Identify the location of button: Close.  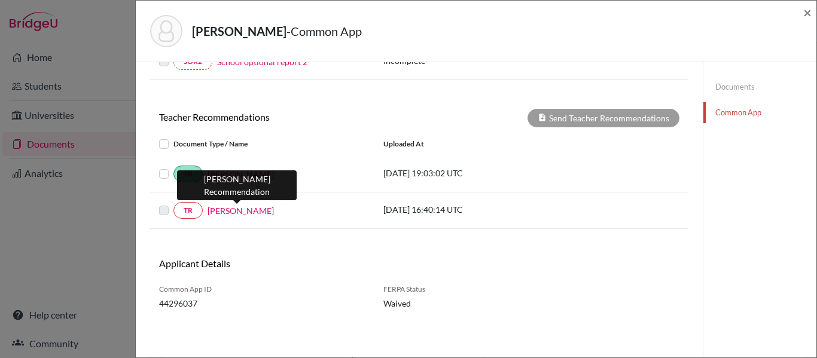
(808, 13).